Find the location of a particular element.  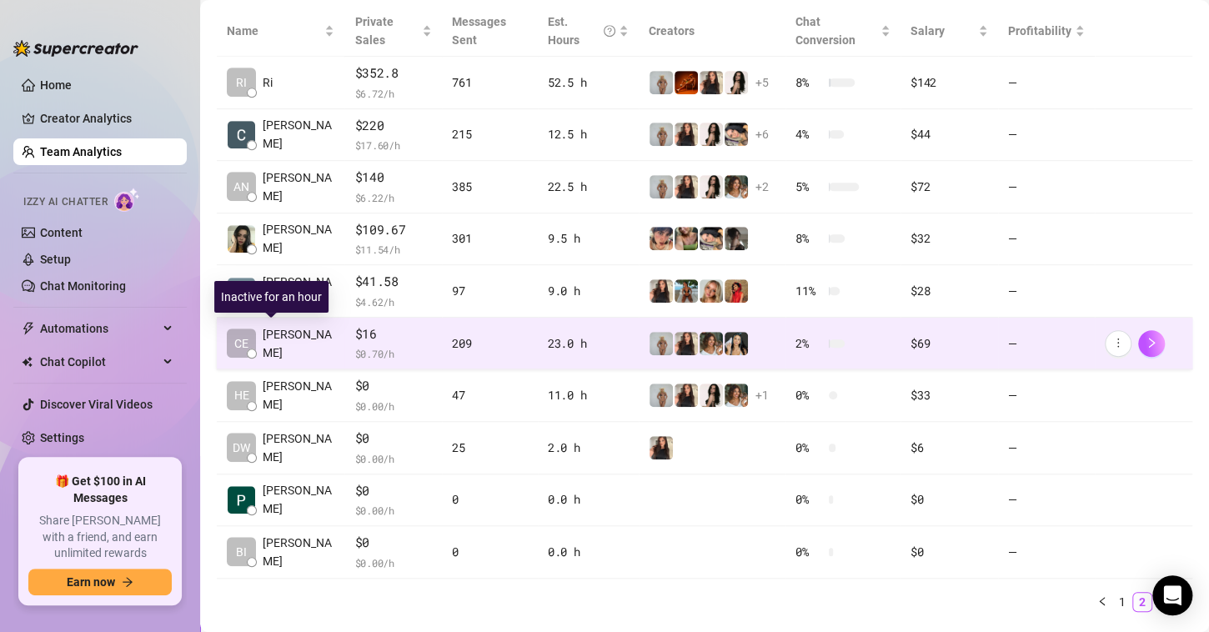

img: dreamsofleana is located at coordinates (686, 239).